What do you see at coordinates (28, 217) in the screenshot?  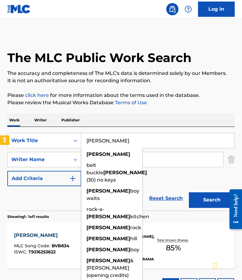 I see `p: Showing 1 - 1 of 1 results` at bounding box center [28, 217].